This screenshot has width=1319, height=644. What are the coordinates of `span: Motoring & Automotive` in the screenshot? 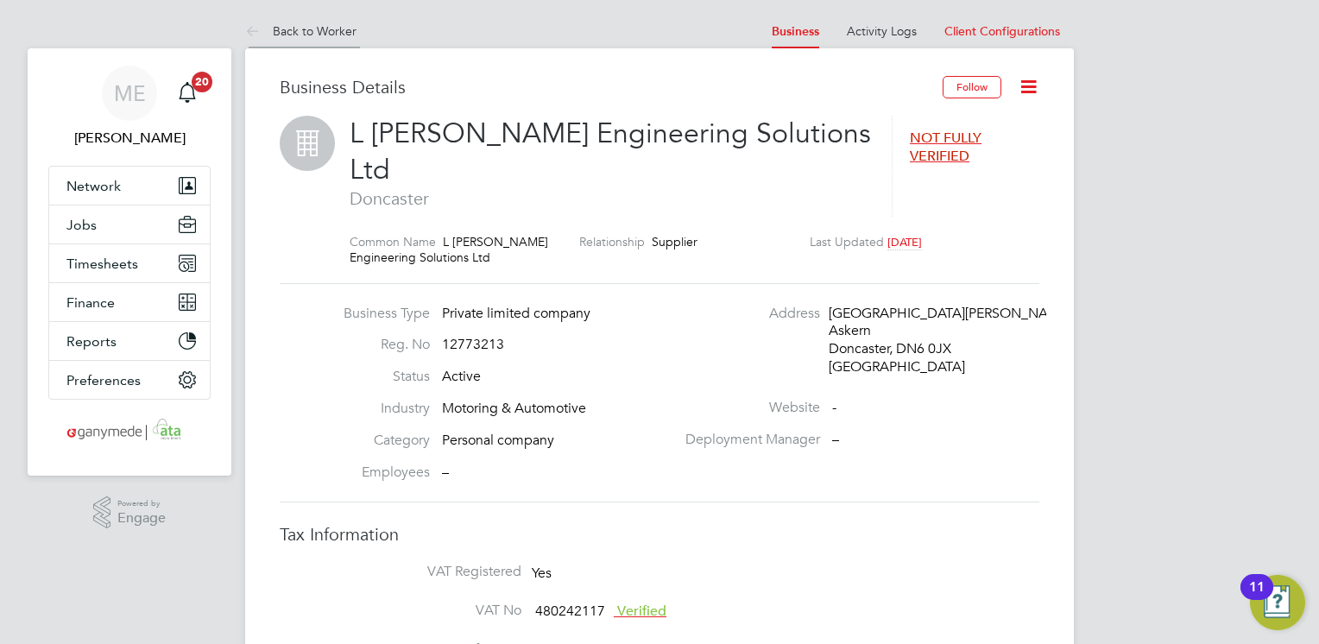 It's located at (514, 408).